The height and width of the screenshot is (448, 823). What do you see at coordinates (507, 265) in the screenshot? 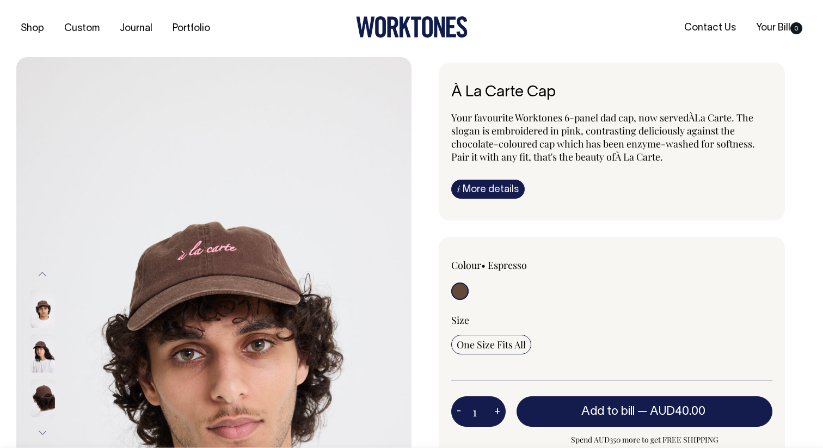
I see `label: Espresso` at bounding box center [507, 265].